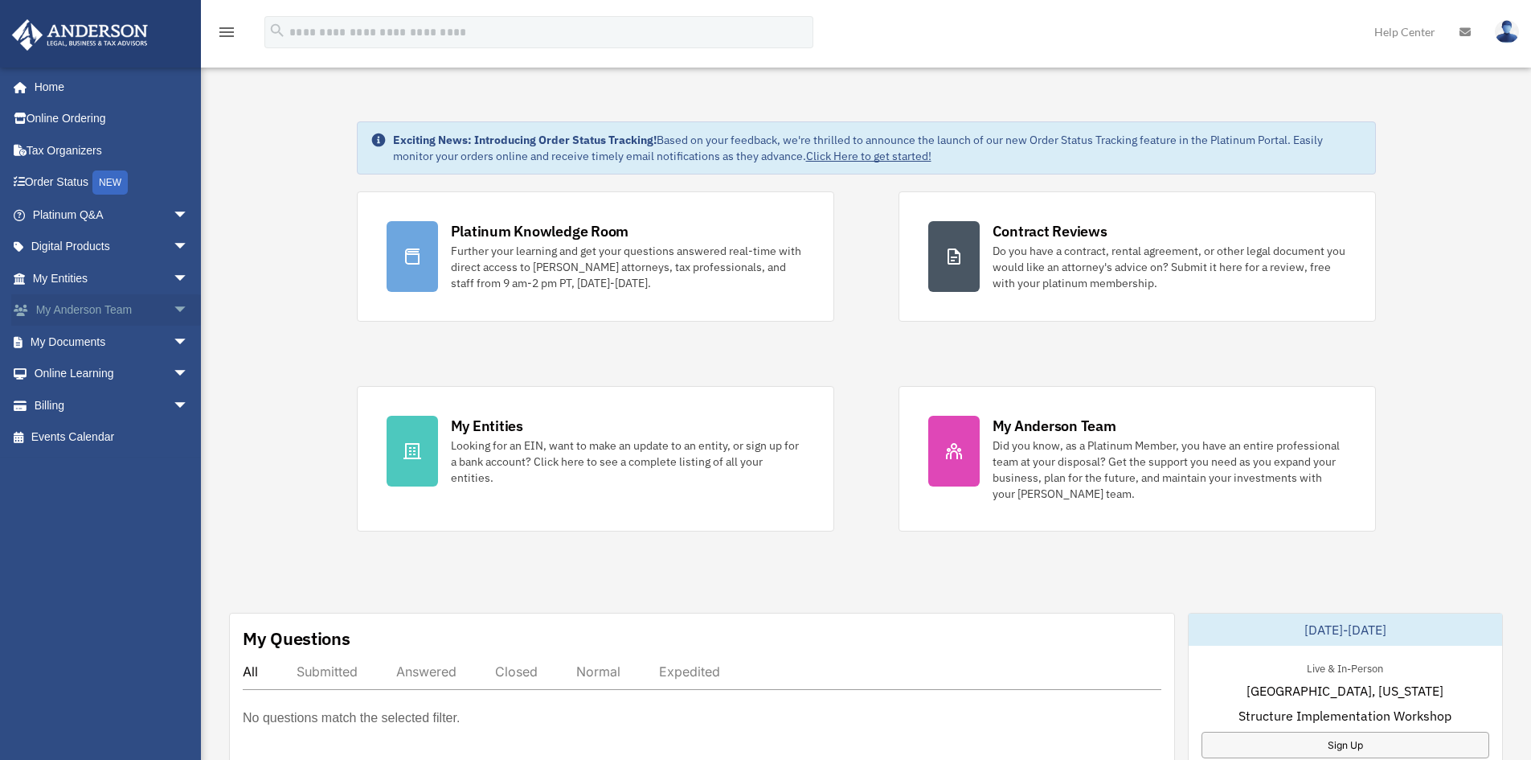 This screenshot has width=1531, height=760. What do you see at coordinates (351, 718) in the screenshot?
I see `p: No questions match the selected filter.` at bounding box center [351, 718].